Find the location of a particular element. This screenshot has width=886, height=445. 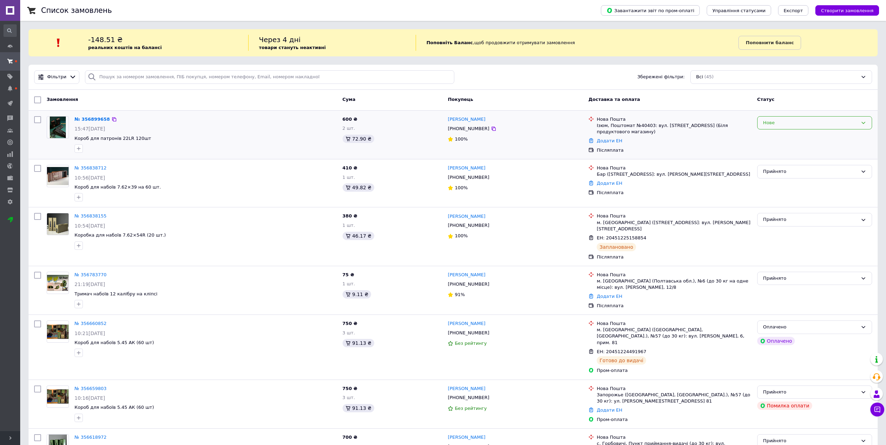

span: 3 шт. is located at coordinates (349, 333).